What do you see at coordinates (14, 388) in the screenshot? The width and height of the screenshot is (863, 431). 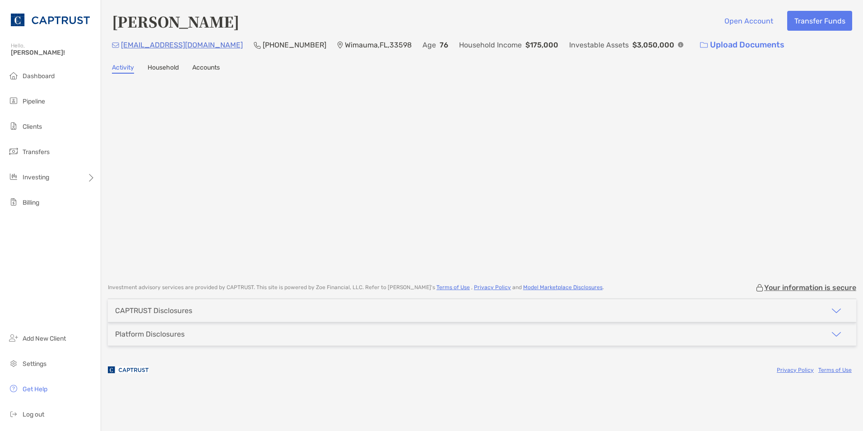 I see `img: get-help icon` at bounding box center [14, 388].